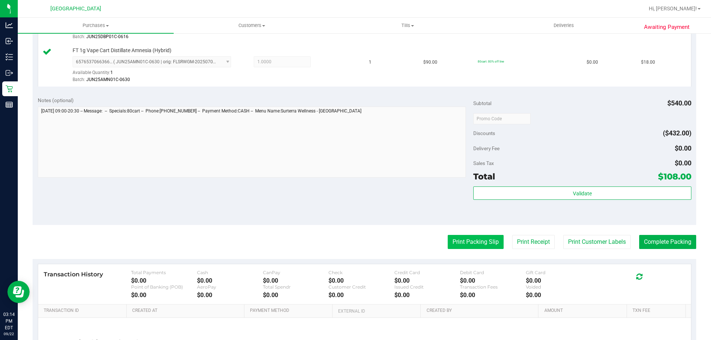  Describe the element at coordinates (376, 311) in the screenshot. I see `th: External ID` at that location.